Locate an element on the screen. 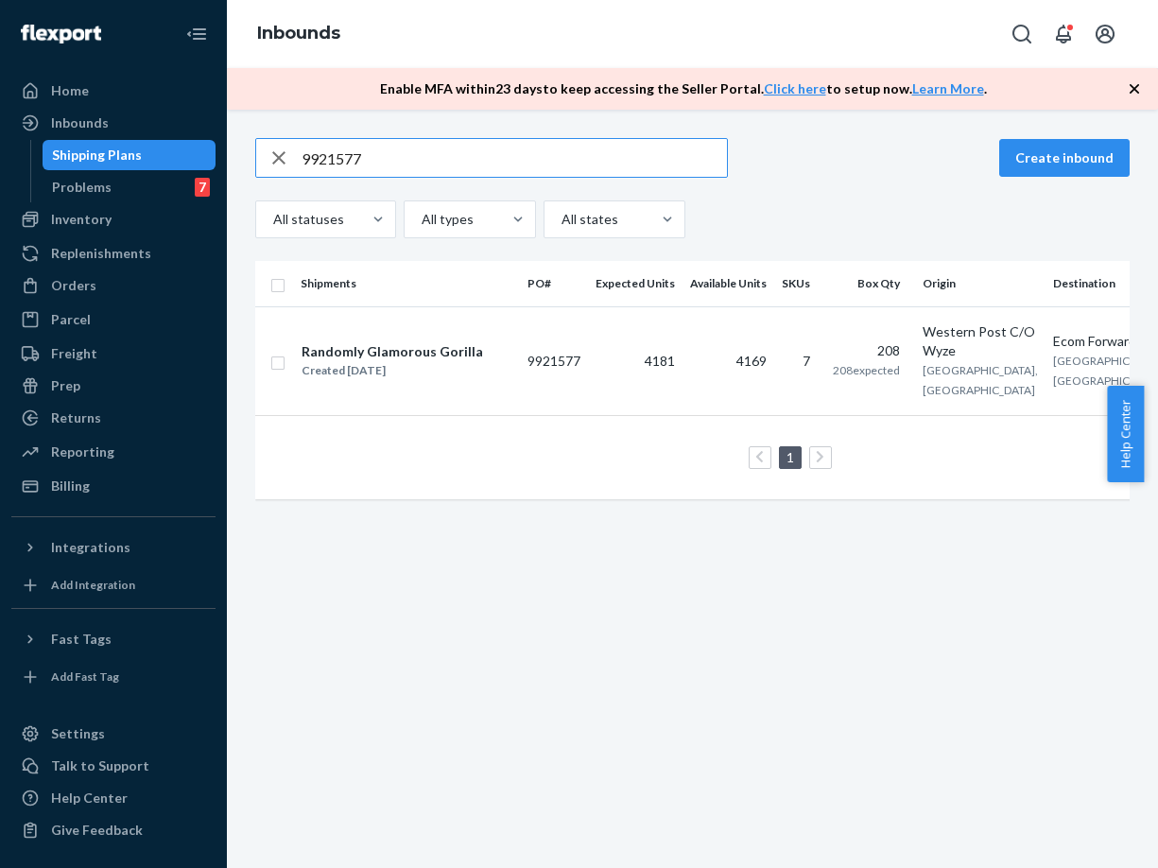 The height and width of the screenshot is (868, 1158). a: Problems7 is located at coordinates (130, 187).